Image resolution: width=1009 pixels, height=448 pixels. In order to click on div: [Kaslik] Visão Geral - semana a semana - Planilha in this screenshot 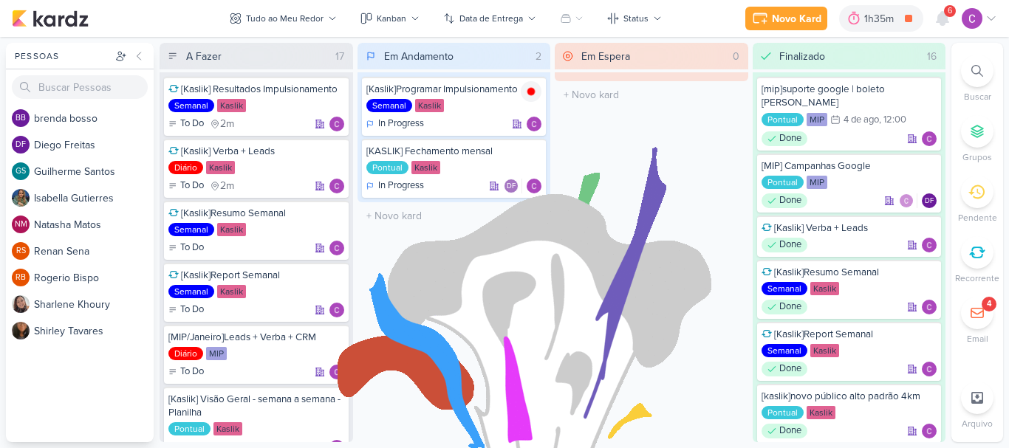, I will do `click(256, 406)`.